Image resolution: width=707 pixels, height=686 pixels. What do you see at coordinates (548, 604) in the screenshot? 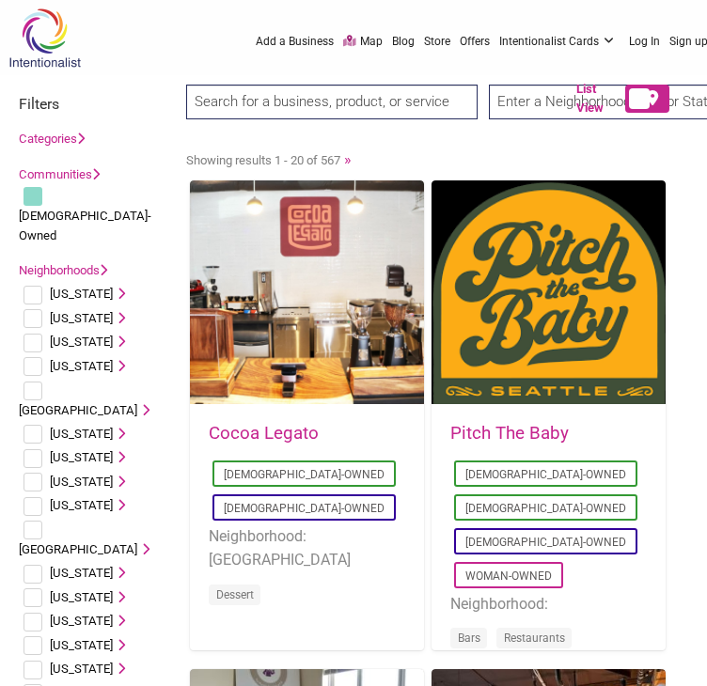
I see `li: Neighborhood:` at bounding box center [548, 604].